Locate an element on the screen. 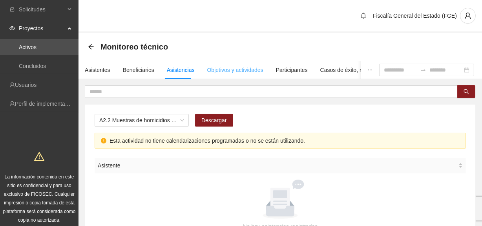 The width and height of the screenshot is (482, 226). span: eye is located at coordinates (12, 28).